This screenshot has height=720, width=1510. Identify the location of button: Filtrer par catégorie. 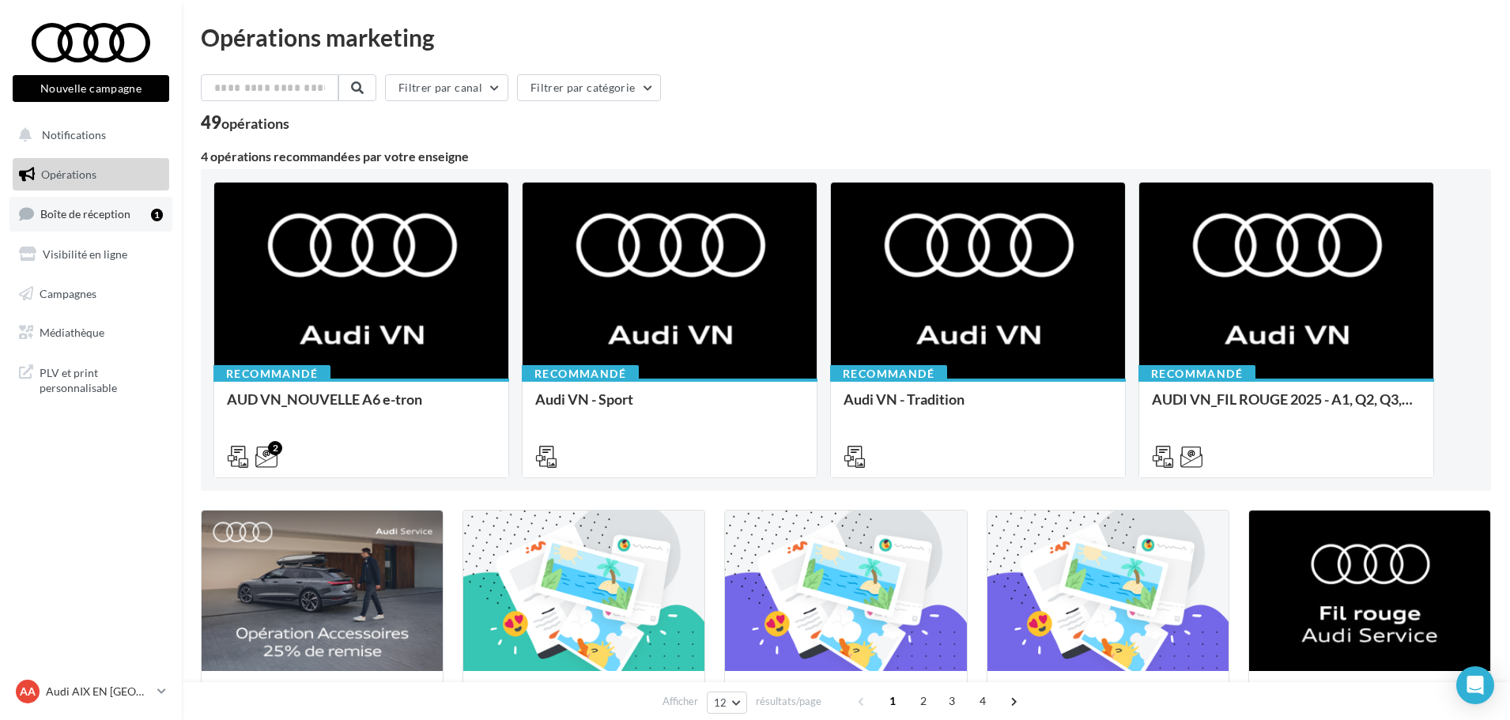
(589, 88).